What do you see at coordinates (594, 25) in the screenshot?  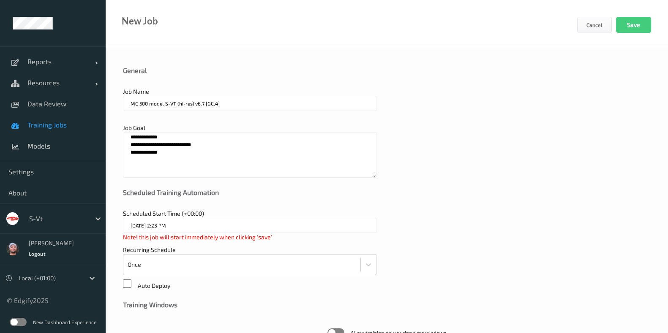 I see `button: Cancel` at bounding box center [594, 25].